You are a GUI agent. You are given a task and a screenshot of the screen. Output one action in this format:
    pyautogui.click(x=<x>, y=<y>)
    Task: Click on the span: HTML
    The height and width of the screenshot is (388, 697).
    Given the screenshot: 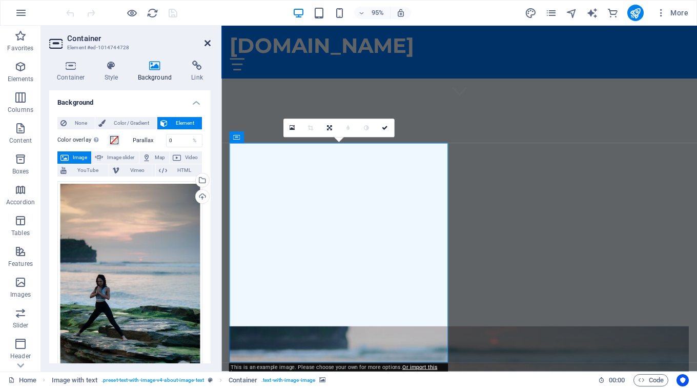 What is the action you would take?
    pyautogui.click(x=185, y=170)
    